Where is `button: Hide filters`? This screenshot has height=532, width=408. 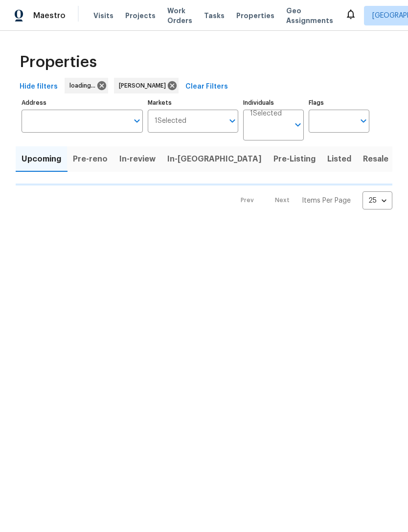
button: Hide filters is located at coordinates (39, 87).